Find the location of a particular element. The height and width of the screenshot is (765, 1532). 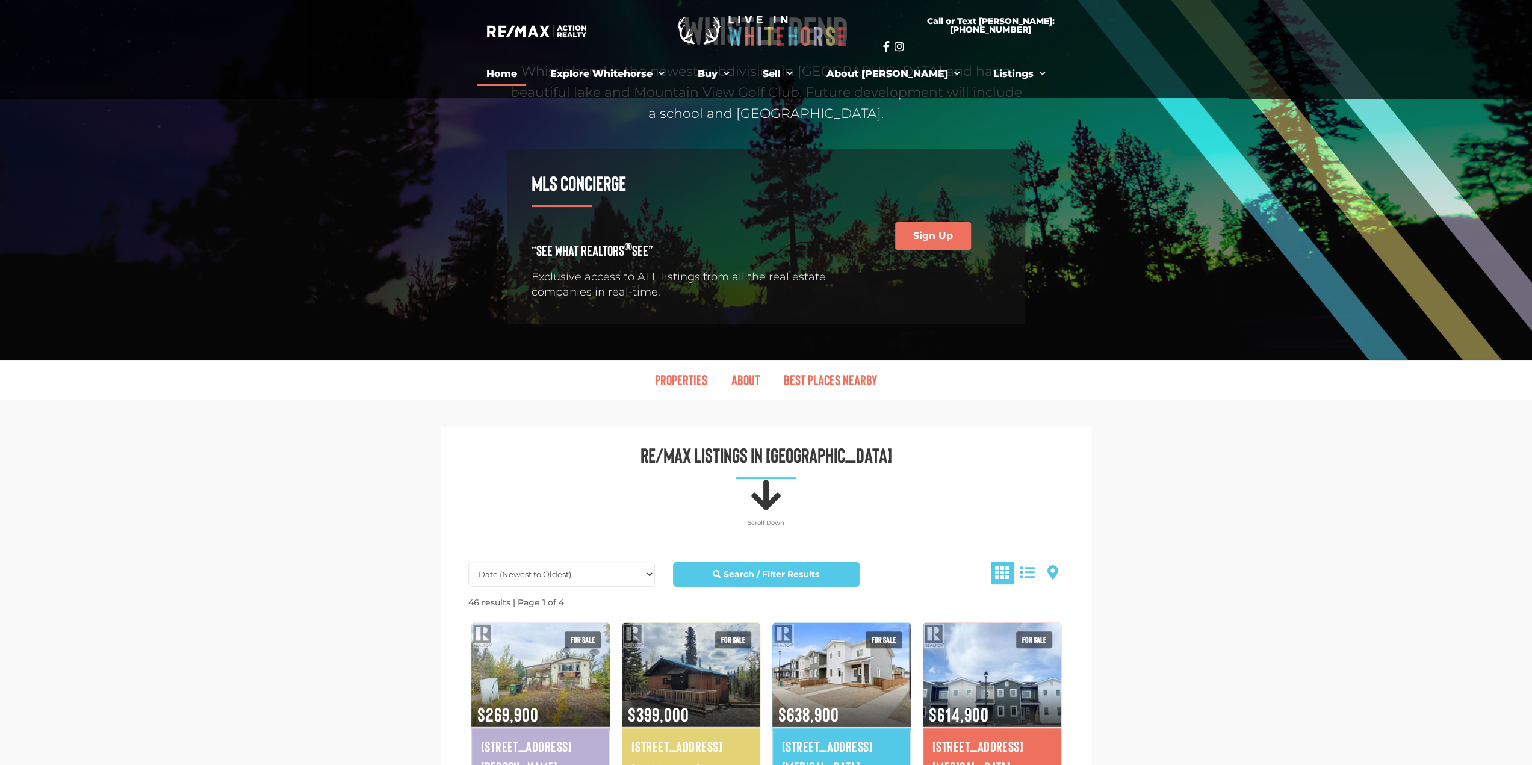

h4: “See What REALTORS See” is located at coordinates (692, 250).